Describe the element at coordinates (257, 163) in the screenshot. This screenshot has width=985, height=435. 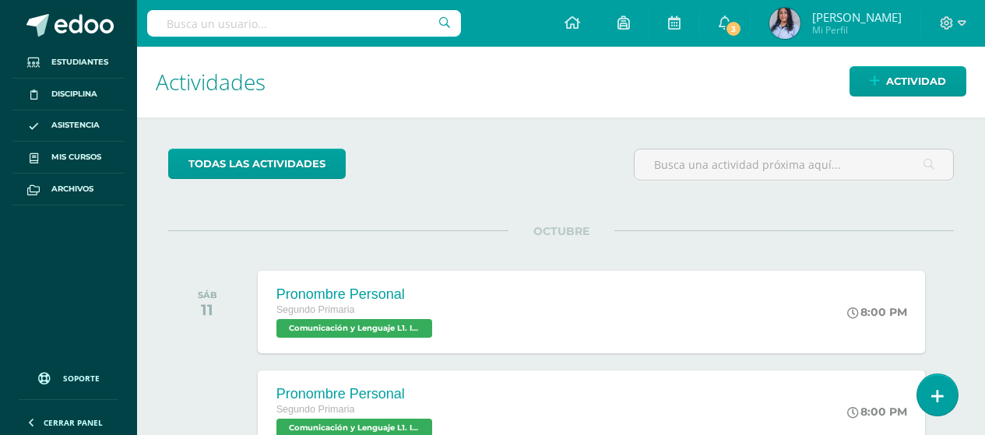
I see `a: todas las Actividades` at that location.